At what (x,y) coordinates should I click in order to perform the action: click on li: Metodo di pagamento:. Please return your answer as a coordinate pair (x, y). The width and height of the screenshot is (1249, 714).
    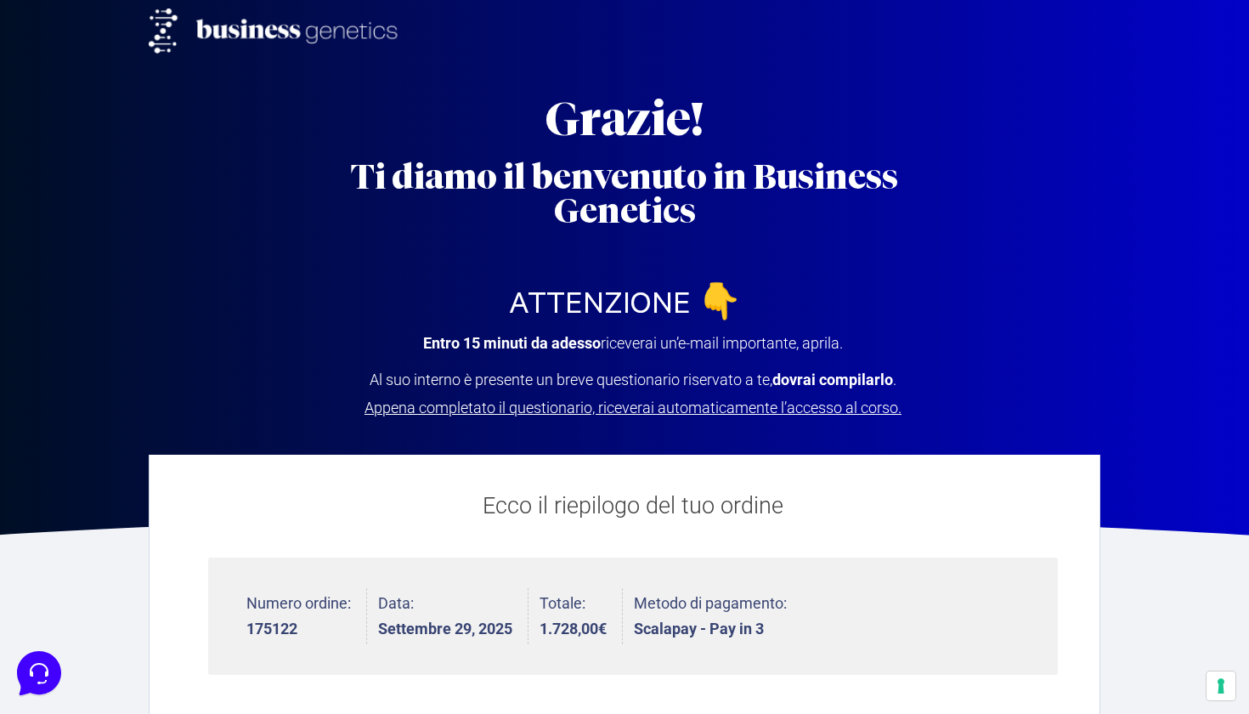
    Looking at the image, I should click on (710, 616).